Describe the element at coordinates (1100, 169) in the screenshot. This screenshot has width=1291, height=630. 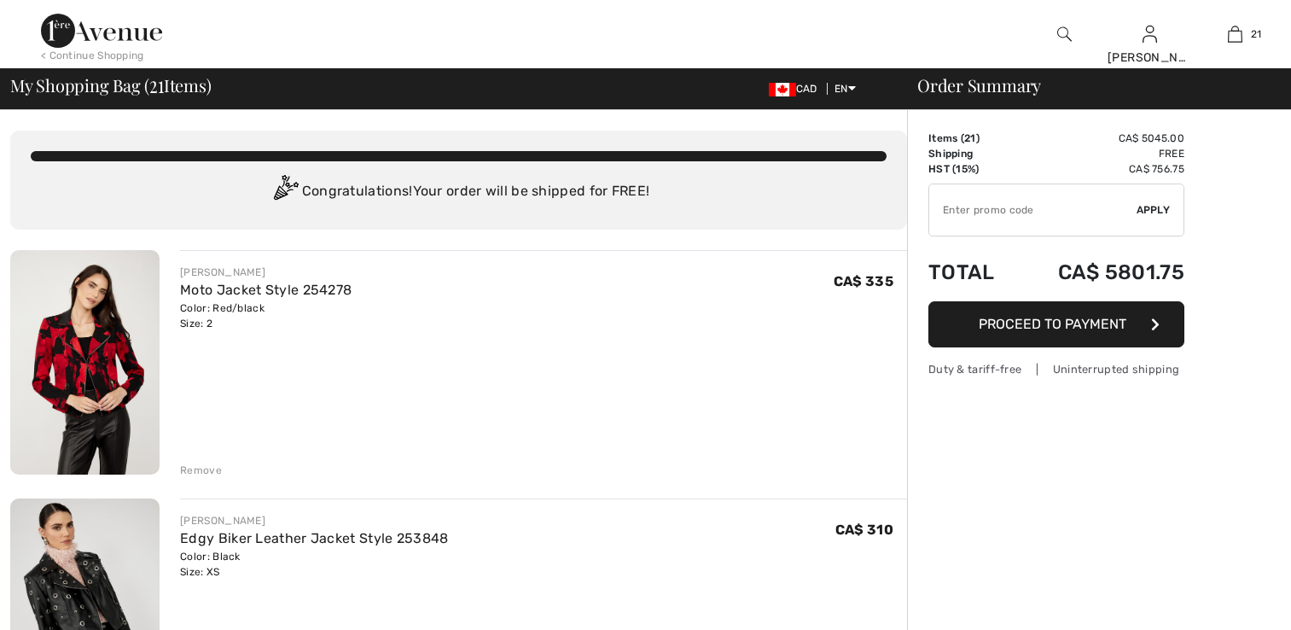
I see `td: CA$ 756.75` at that location.